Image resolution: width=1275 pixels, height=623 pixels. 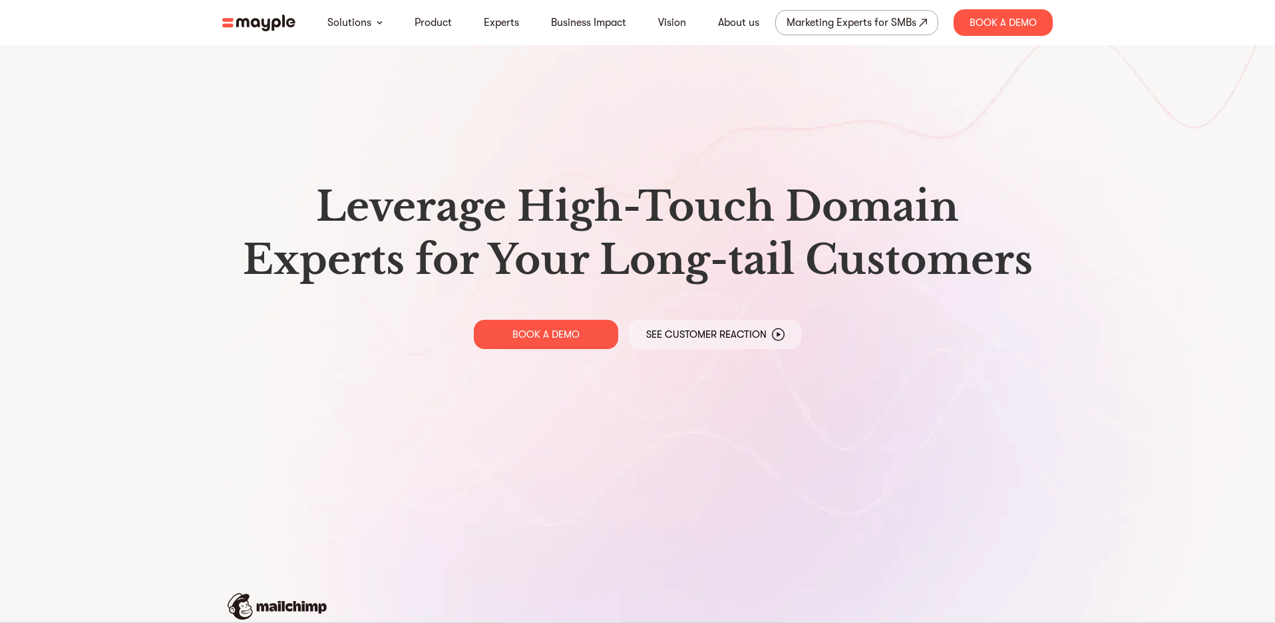 I want to click on a: BOOK A DEMO, so click(x=546, y=335).